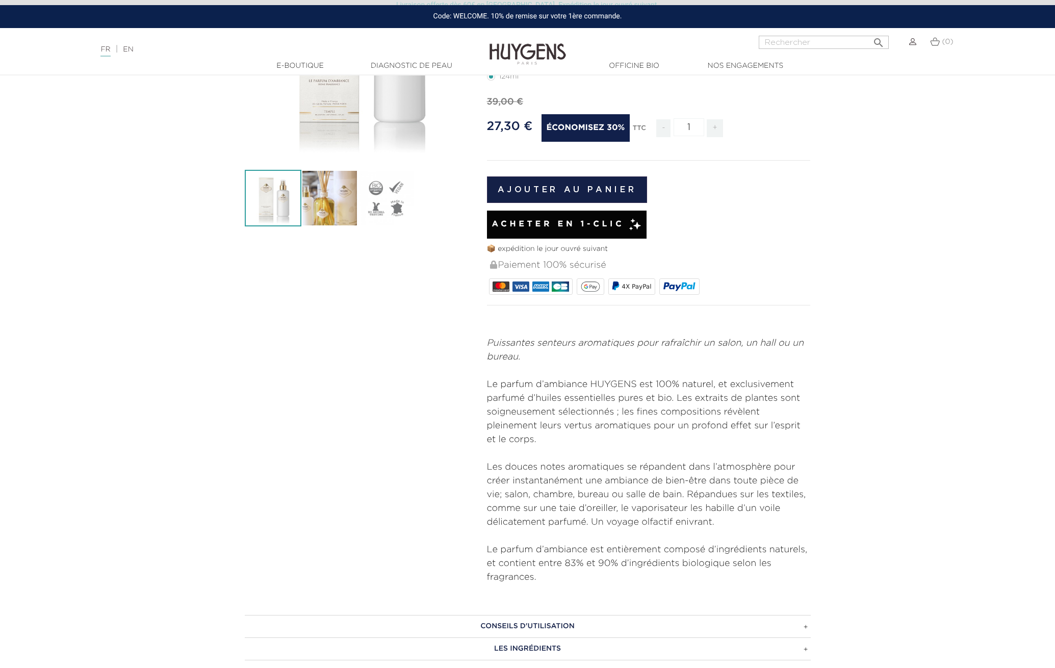 The width and height of the screenshot is (1055, 668). What do you see at coordinates (649, 564) in the screenshot?
I see `p: Le parfum d’ambiance est entièrement composé d’ingrédients naturels, et contient entre 83% et 90%...` at bounding box center [649, 564].